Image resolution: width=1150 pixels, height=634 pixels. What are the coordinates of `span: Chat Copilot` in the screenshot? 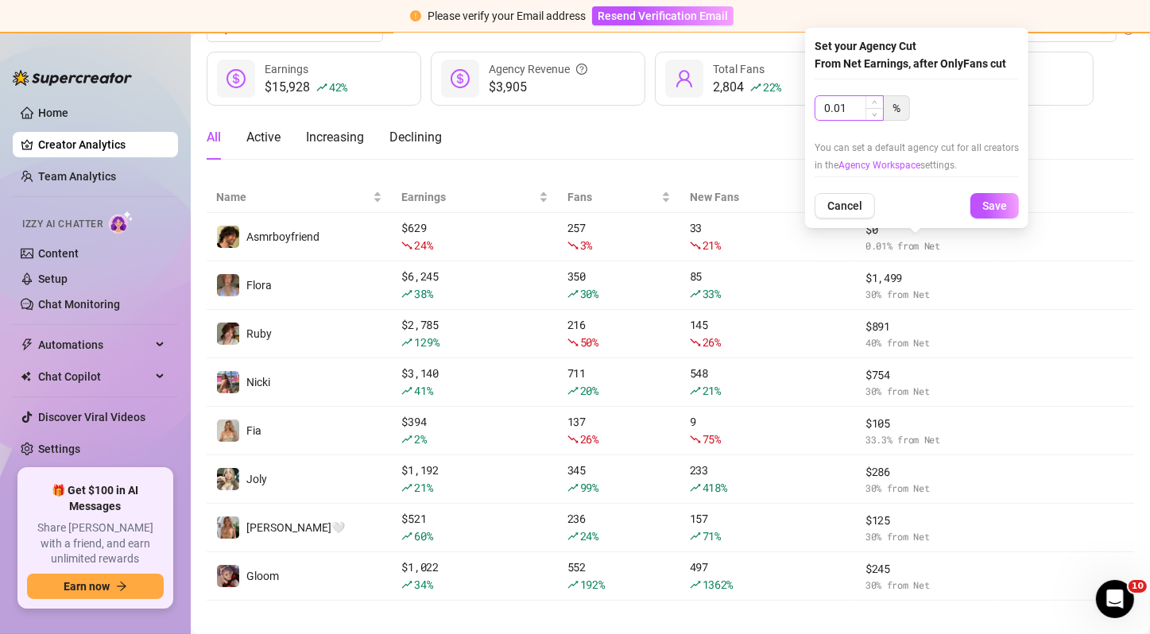 It's located at (95, 377).